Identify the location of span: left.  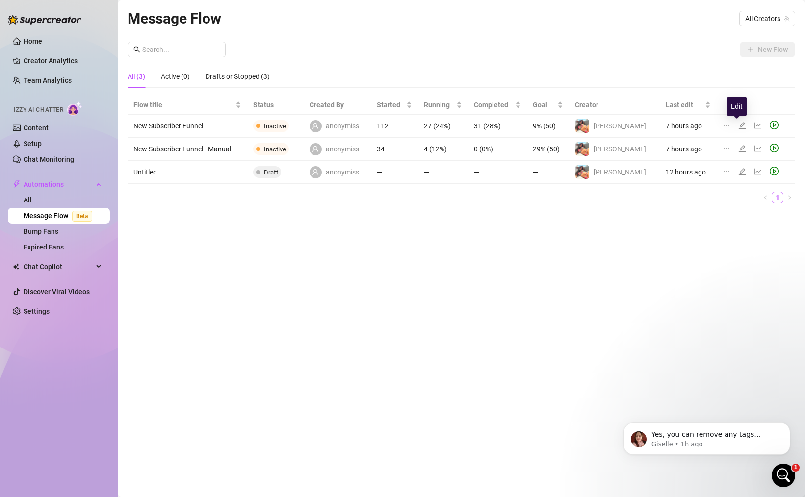
(766, 198).